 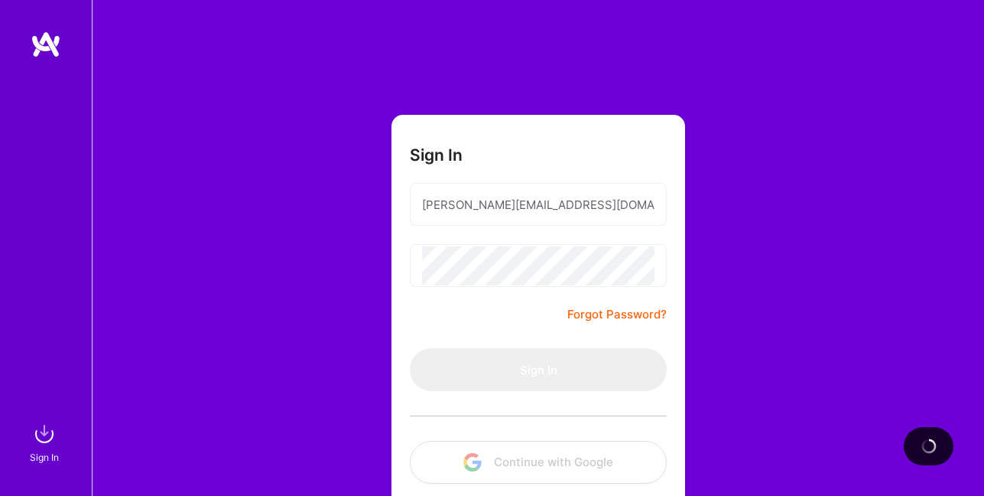 I want to click on input: Email..., so click(x=538, y=204).